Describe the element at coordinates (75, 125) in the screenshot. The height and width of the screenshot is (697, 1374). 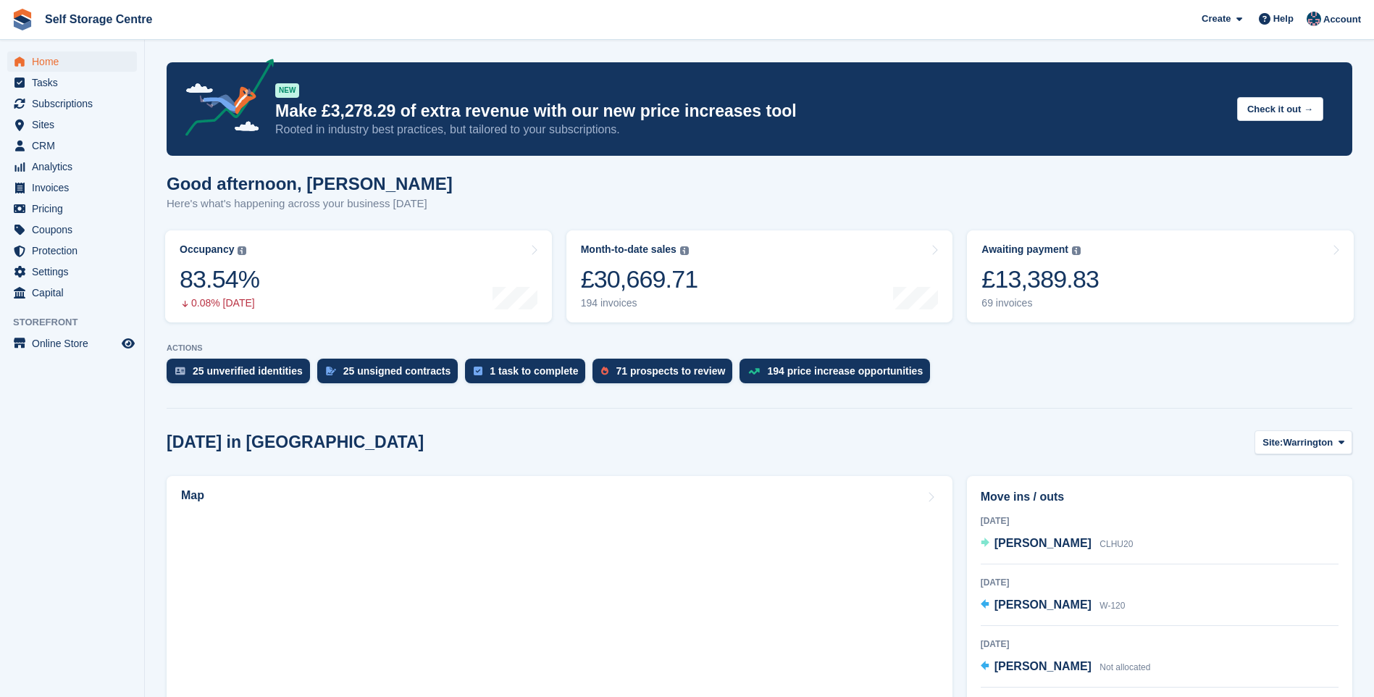
I see `span: Sites` at that location.